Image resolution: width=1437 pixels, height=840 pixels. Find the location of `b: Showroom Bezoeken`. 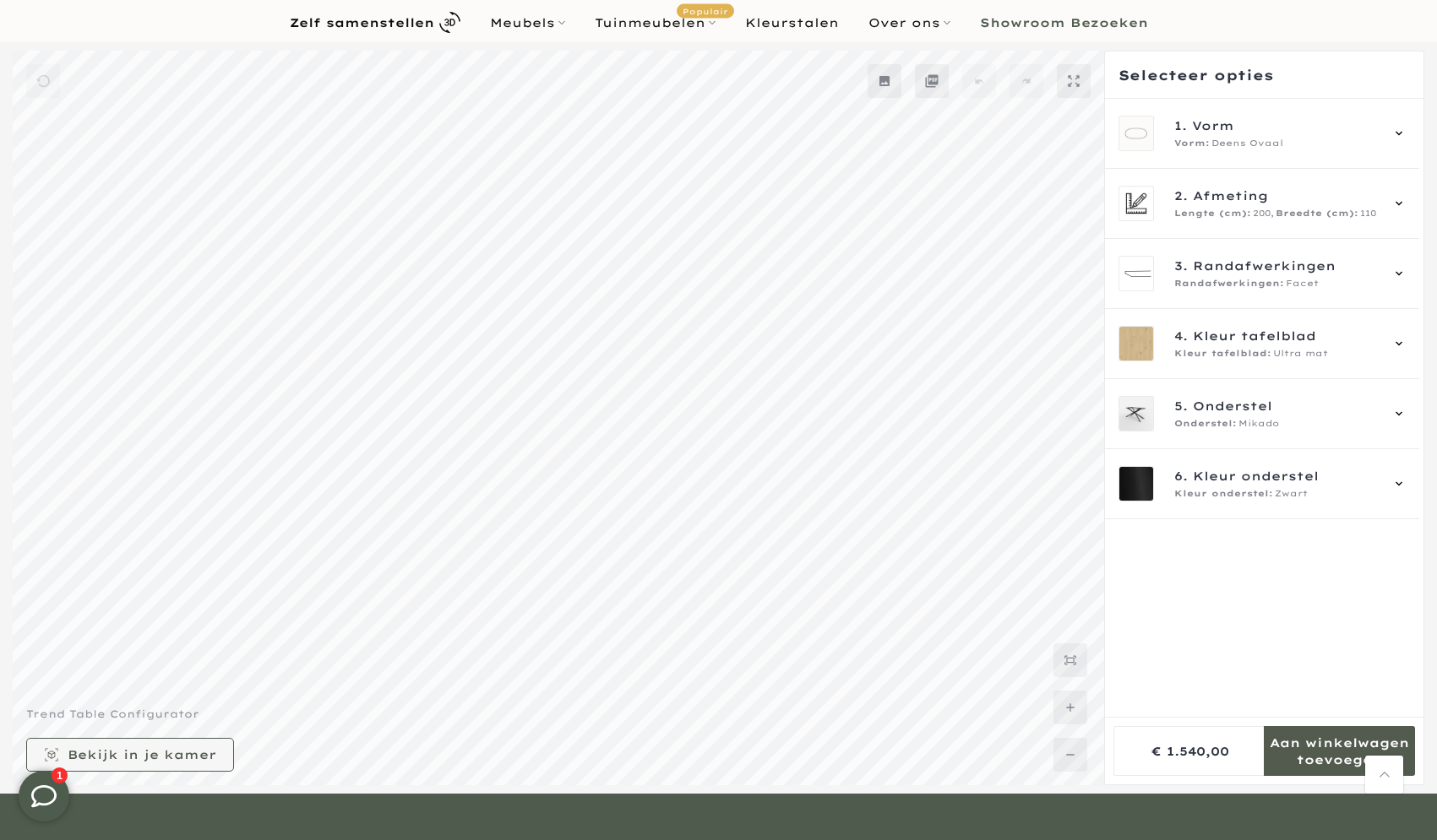

b: Showroom Bezoeken is located at coordinates (1063, 23).